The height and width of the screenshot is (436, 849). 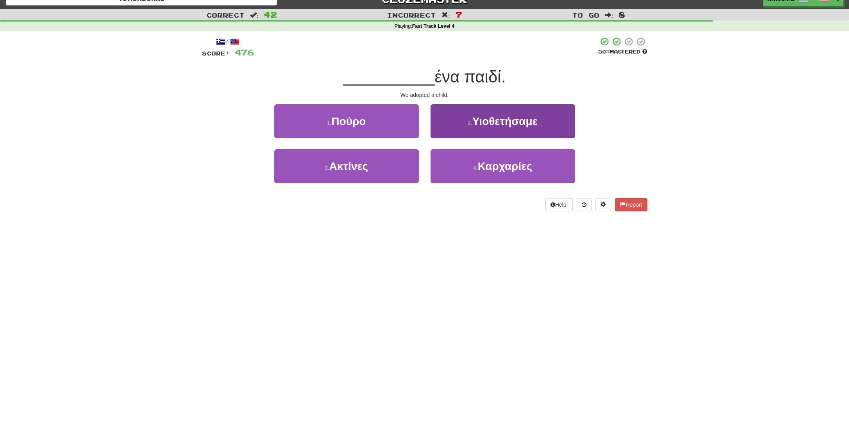 What do you see at coordinates (475, 168) in the screenshot?
I see `small: 4 .` at bounding box center [475, 168].